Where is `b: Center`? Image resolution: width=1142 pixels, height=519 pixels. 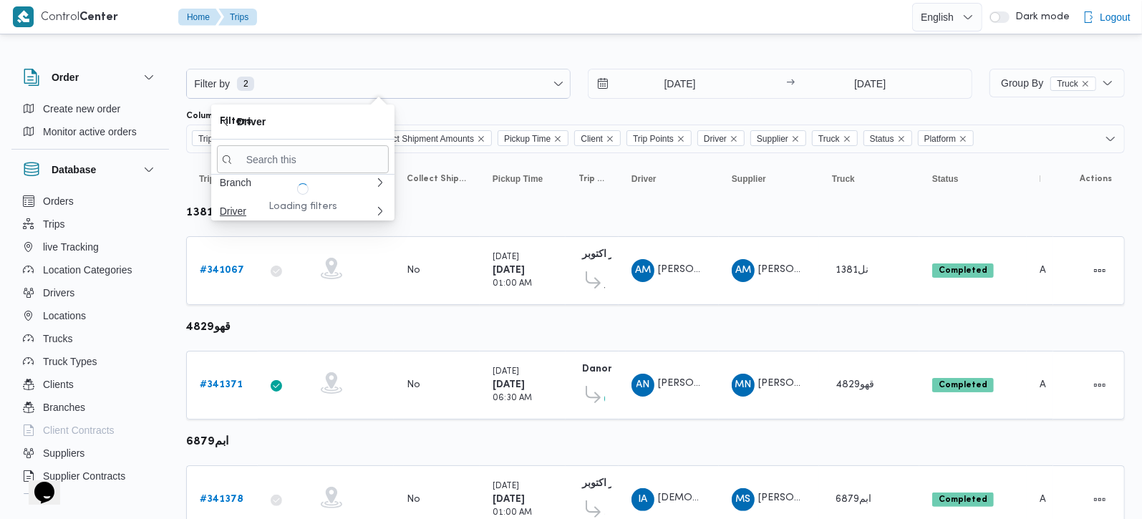 b: Center is located at coordinates (99, 17).